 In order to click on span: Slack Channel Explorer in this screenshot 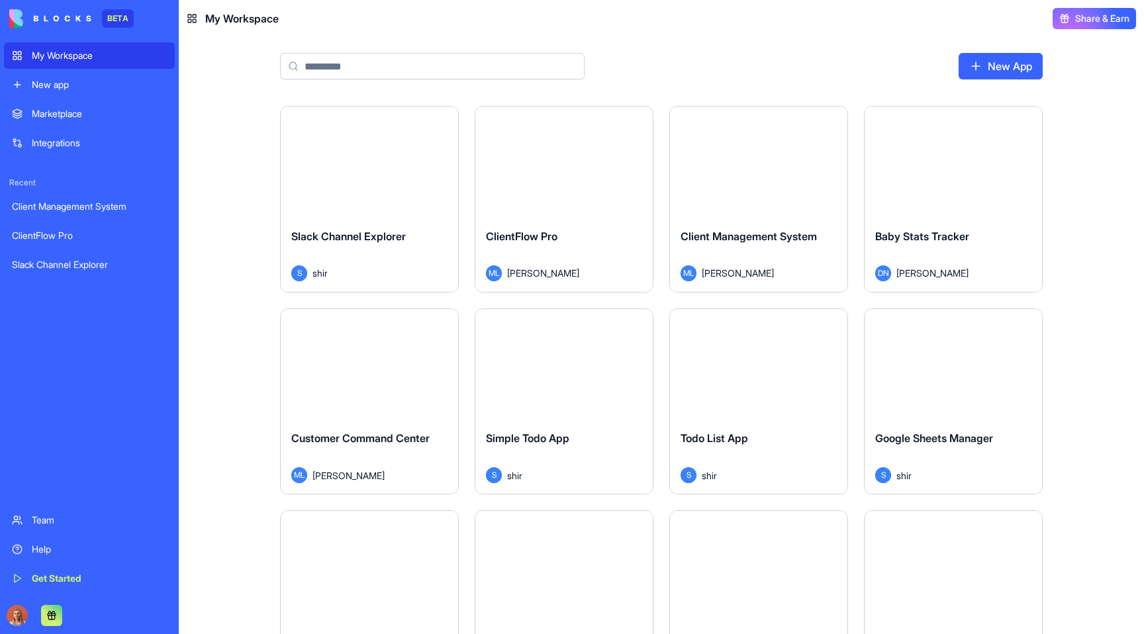, I will do `click(348, 236)`.